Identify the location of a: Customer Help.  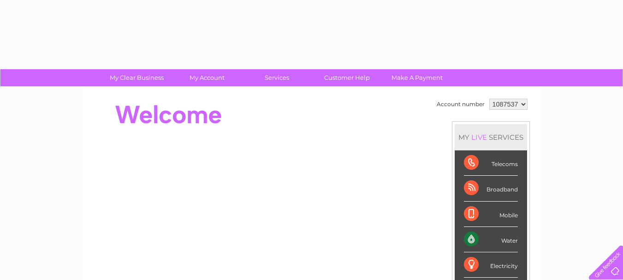
(347, 77).